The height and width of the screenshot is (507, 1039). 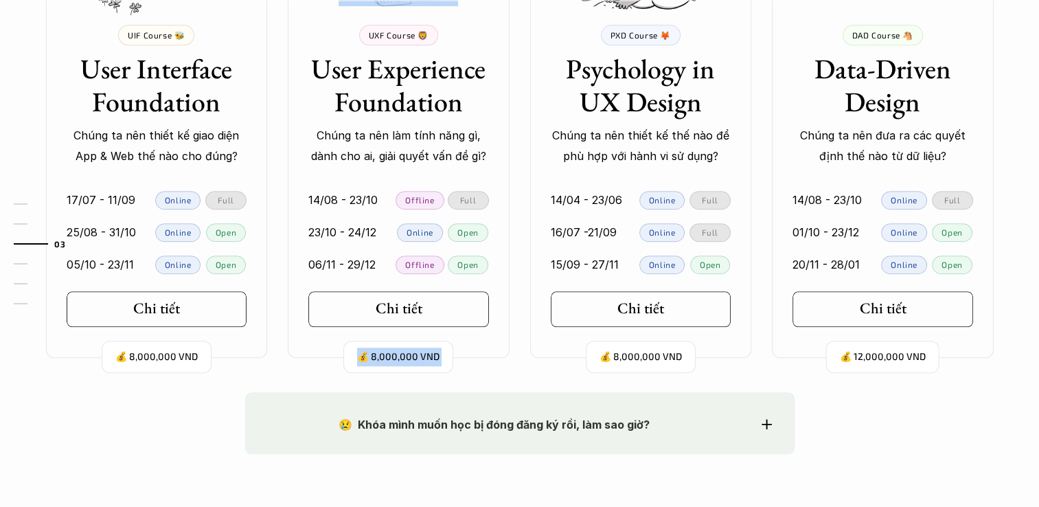 What do you see at coordinates (156, 85) in the screenshot?
I see `h3: User Interface Foundation` at bounding box center [156, 85].